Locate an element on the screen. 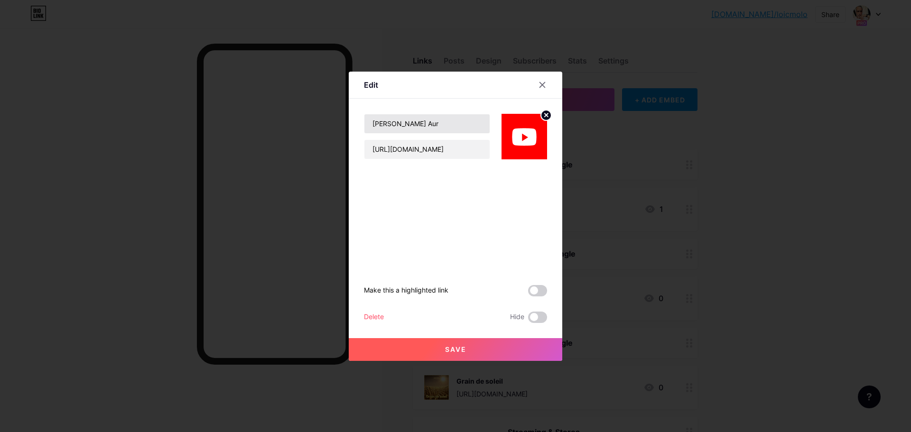  span: Save is located at coordinates (455, 349).